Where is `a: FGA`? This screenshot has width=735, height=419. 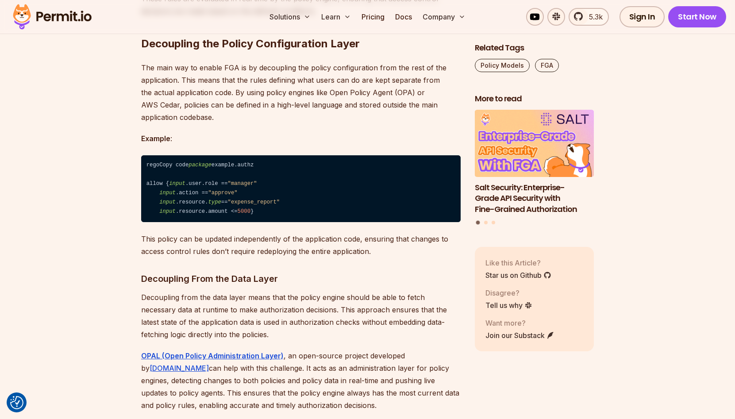
a: FGA is located at coordinates (547, 66).